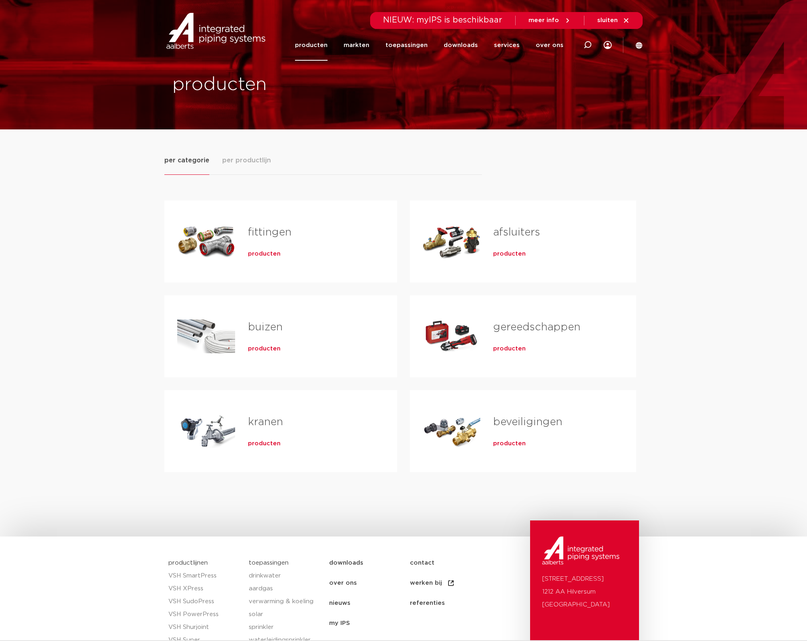 Image resolution: width=807 pixels, height=641 pixels. Describe the element at coordinates (549, 20) in the screenshot. I see `a: meer info` at that location.